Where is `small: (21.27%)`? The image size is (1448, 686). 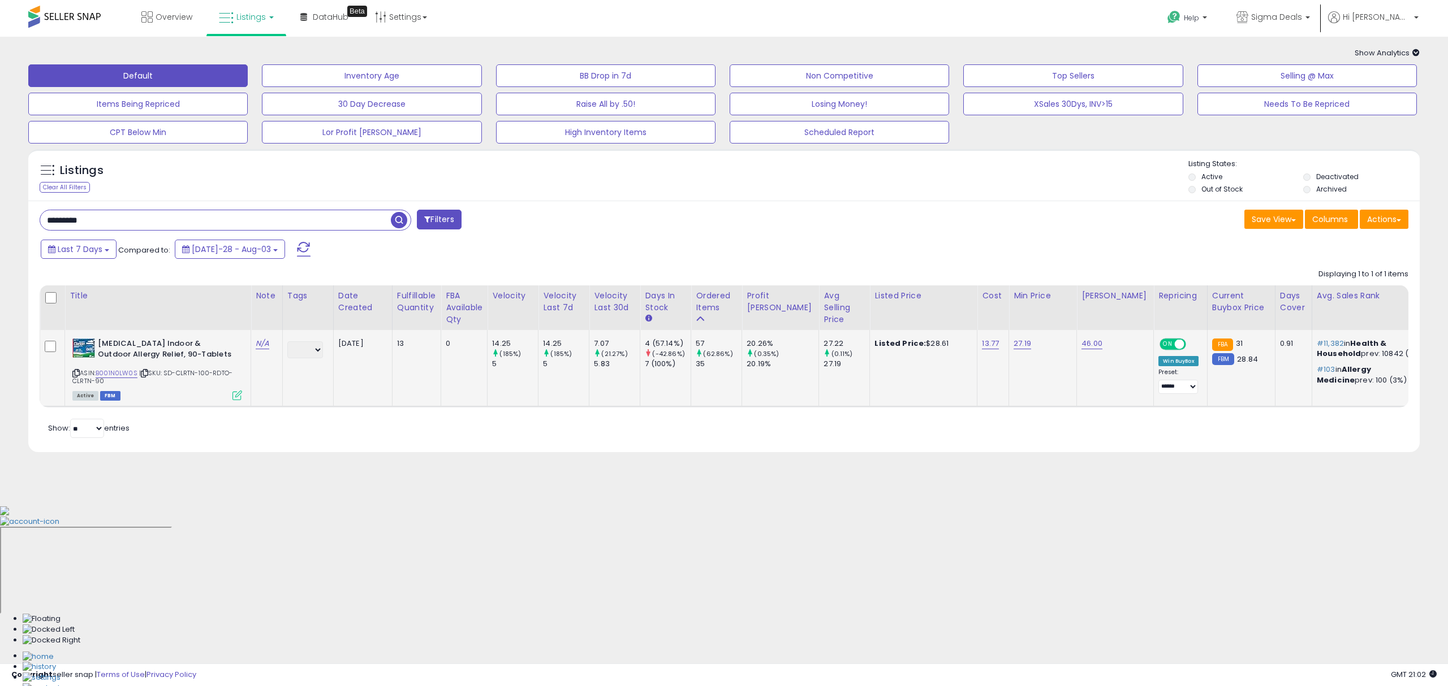 small: (21.27%) is located at coordinates (614, 354).